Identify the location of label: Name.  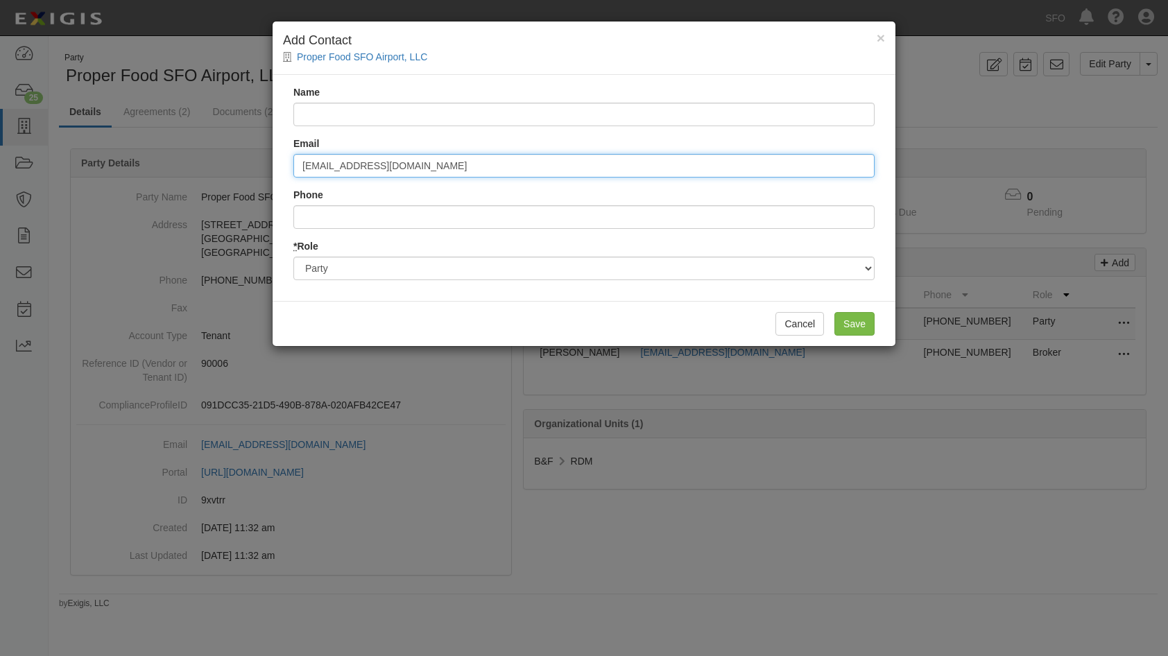
(307, 92).